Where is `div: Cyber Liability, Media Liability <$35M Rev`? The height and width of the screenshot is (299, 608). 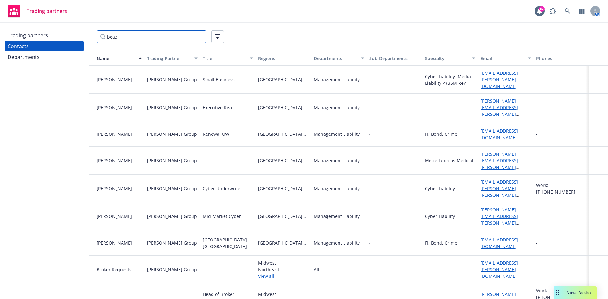 div: Cyber Liability, Media Liability <$35M Rev is located at coordinates (450, 80).